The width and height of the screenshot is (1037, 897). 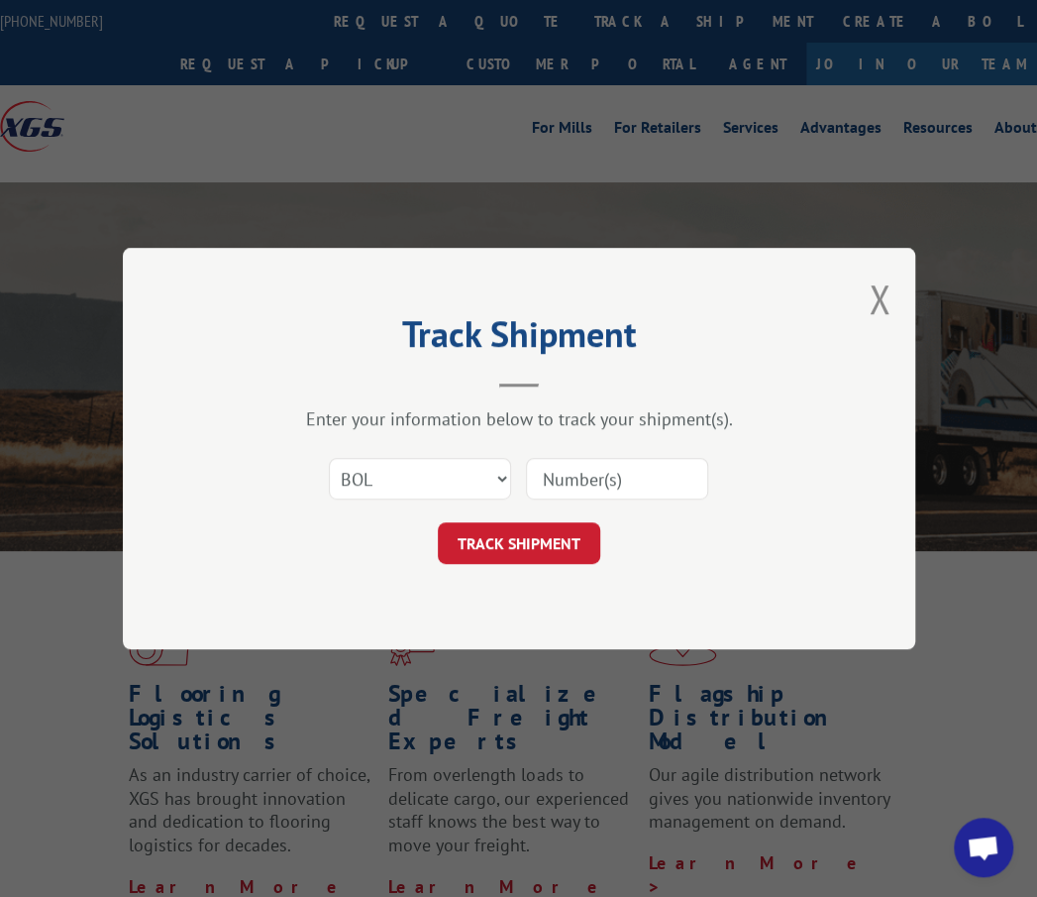 I want to click on h2: Track Shipment, so click(x=519, y=339).